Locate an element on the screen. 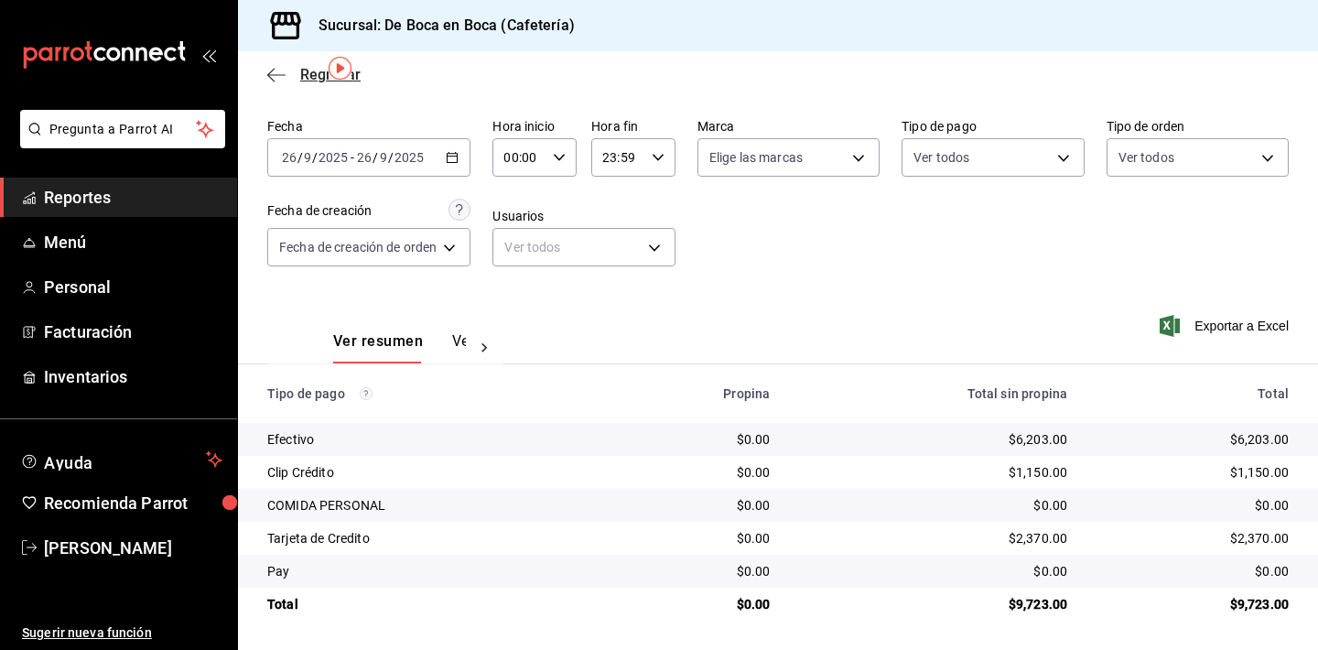 The width and height of the screenshot is (1318, 650). label: Hora inicio is located at coordinates (535, 126).